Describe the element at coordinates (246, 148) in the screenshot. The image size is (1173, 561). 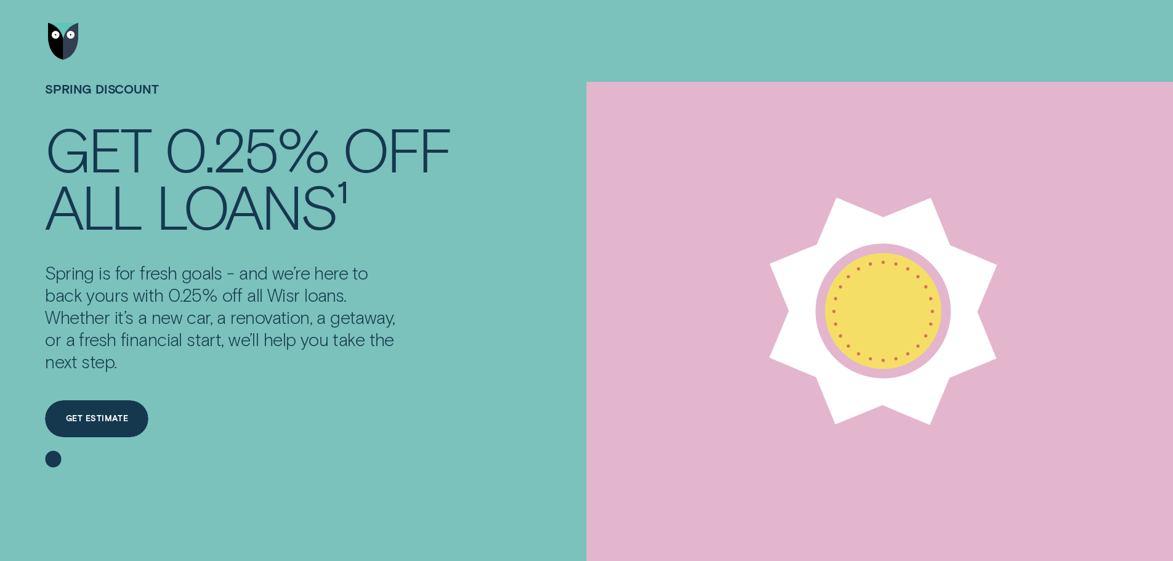
I see `div: 0.25%` at that location.